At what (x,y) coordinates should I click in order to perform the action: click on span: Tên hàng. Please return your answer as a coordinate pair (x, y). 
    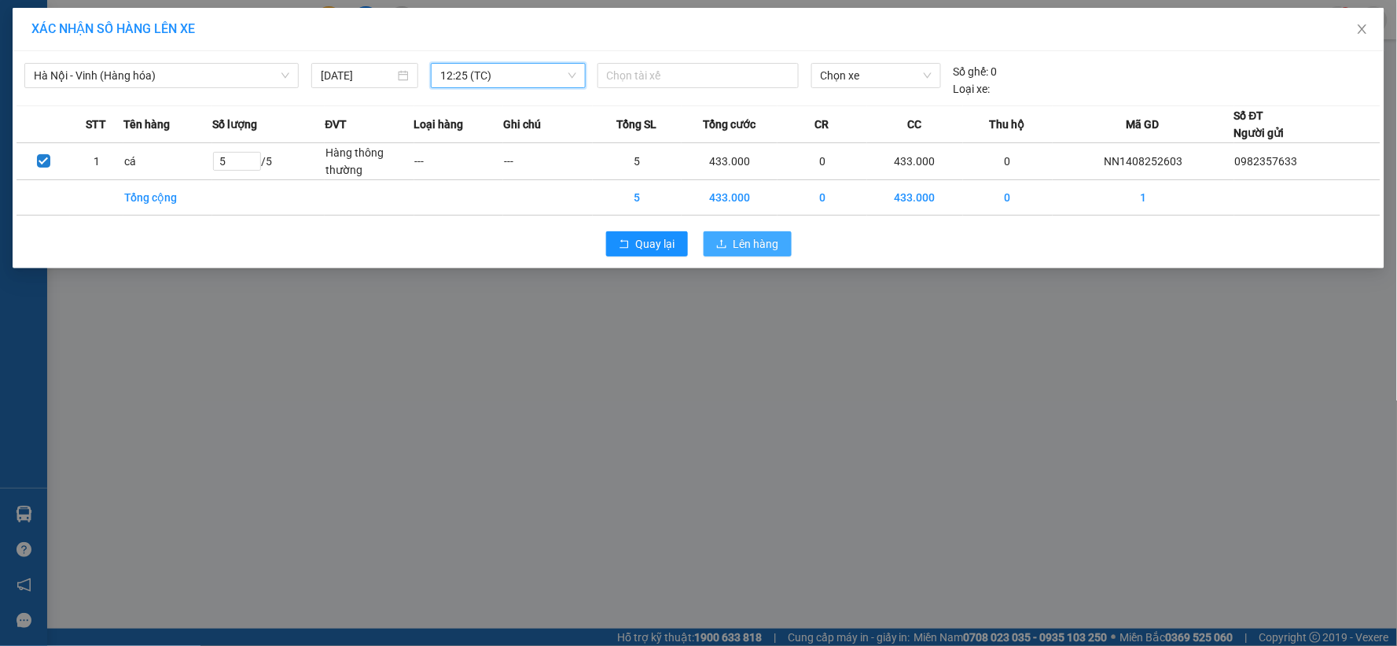
    Looking at the image, I should click on (146, 124).